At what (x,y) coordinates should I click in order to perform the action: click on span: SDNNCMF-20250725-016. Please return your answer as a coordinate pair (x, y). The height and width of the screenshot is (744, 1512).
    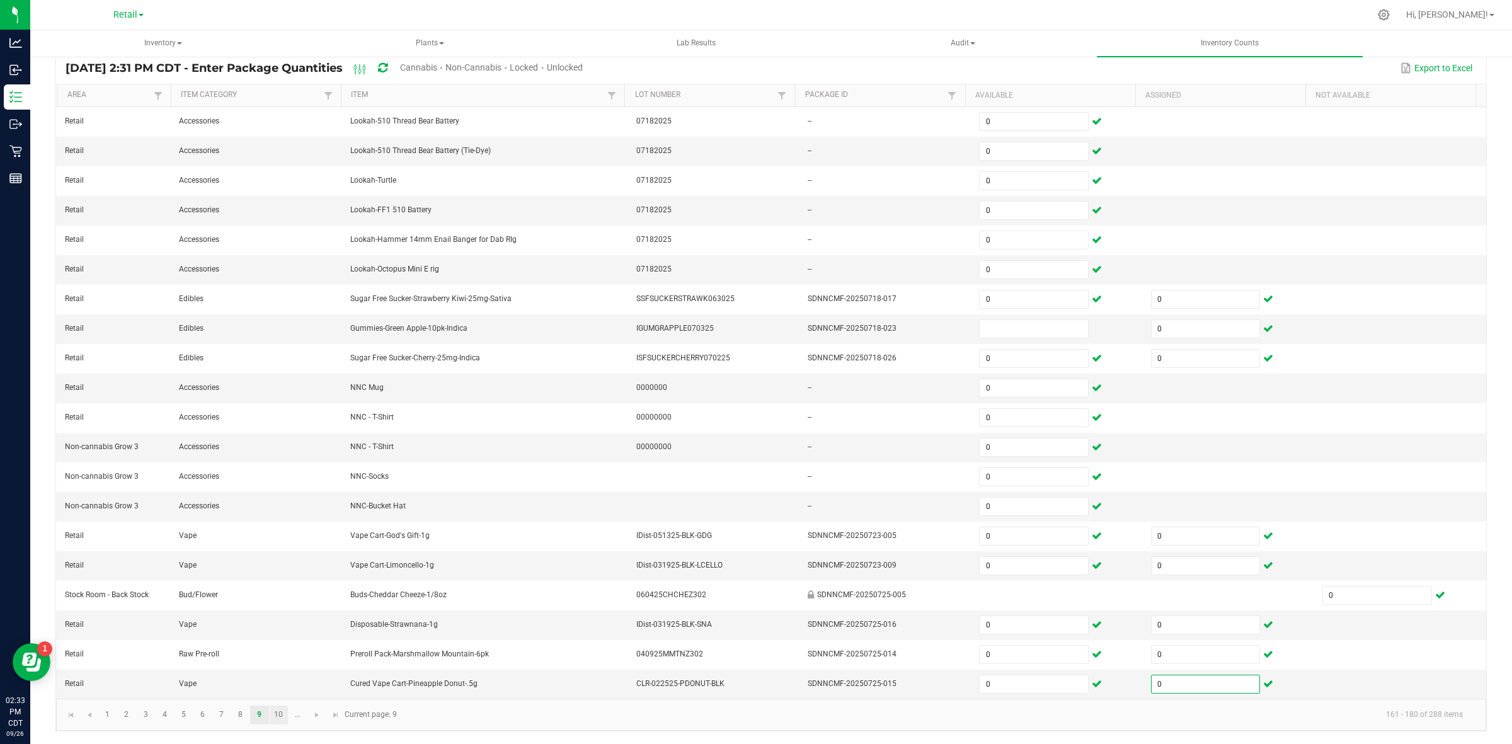
    Looking at the image, I should click on (852, 625).